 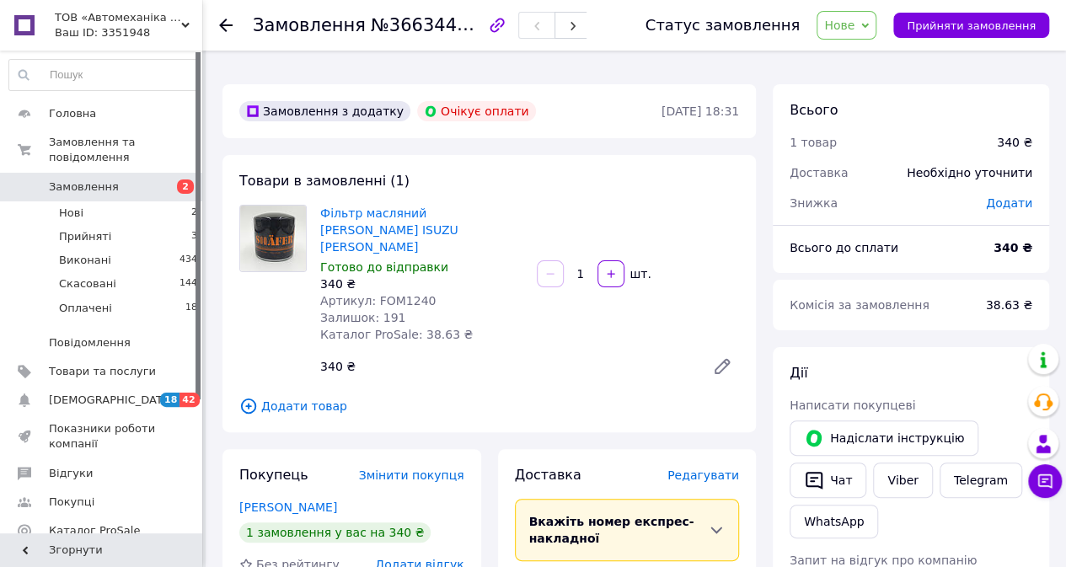 I want to click on div: Замовлення з додатку, so click(x=324, y=111).